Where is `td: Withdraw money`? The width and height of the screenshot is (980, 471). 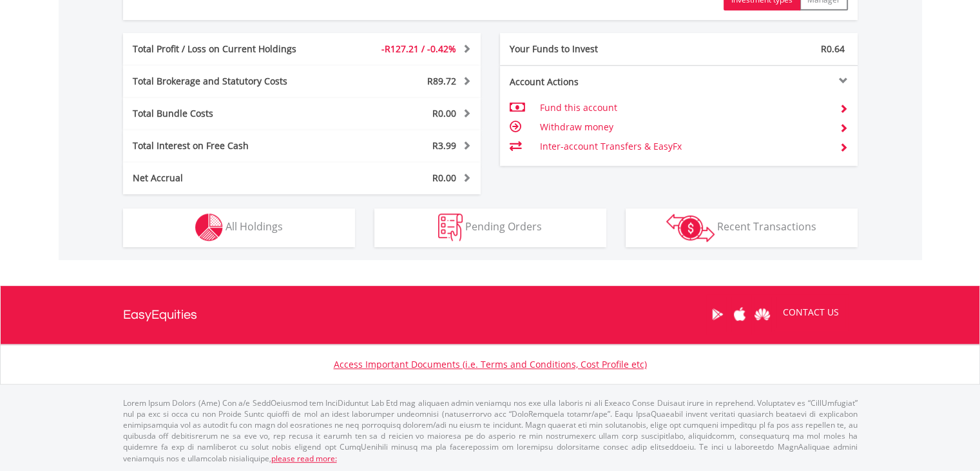 td: Withdraw money is located at coordinates (684, 127).